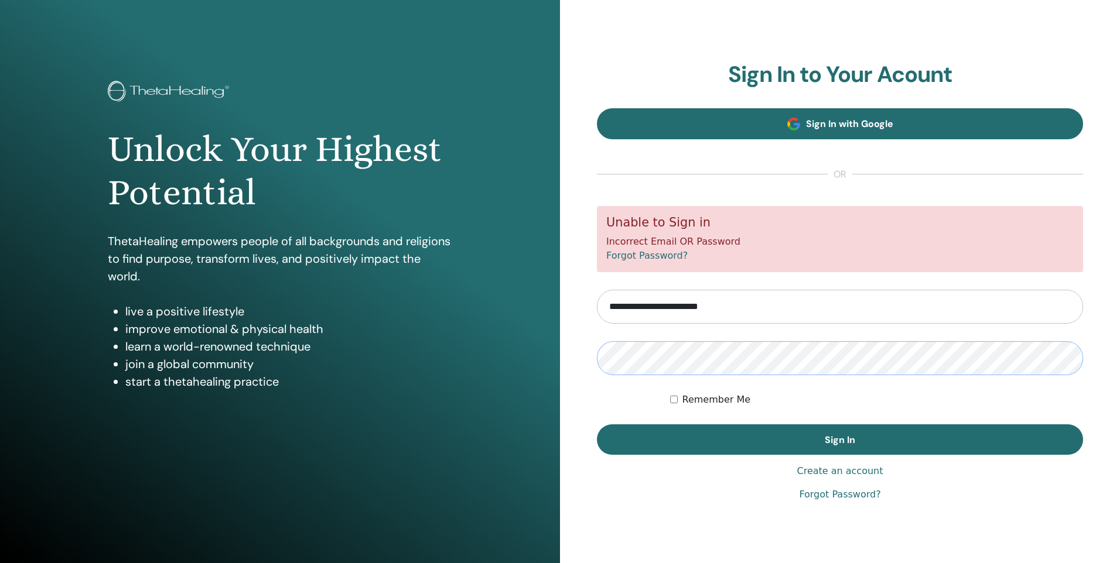 The width and height of the screenshot is (1120, 563). Describe the element at coordinates (877, 400) in the screenshot. I see `div: Keep me authenticated indefinitely or until I manually logout` at that location.